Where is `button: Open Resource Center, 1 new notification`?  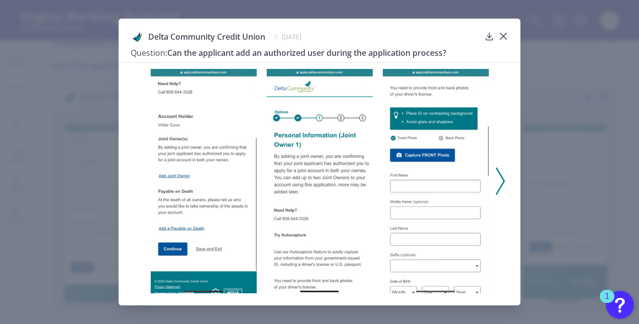 button: Open Resource Center, 1 new notification is located at coordinates (620, 304).